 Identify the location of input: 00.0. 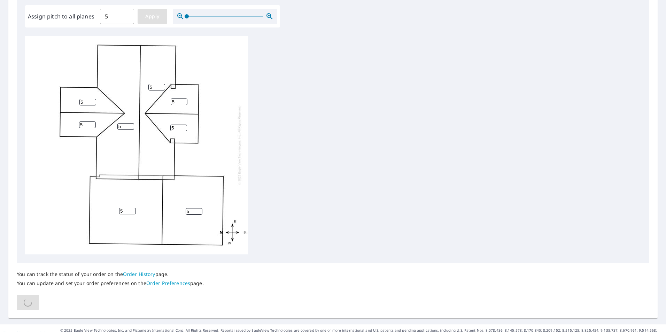
(117, 16).